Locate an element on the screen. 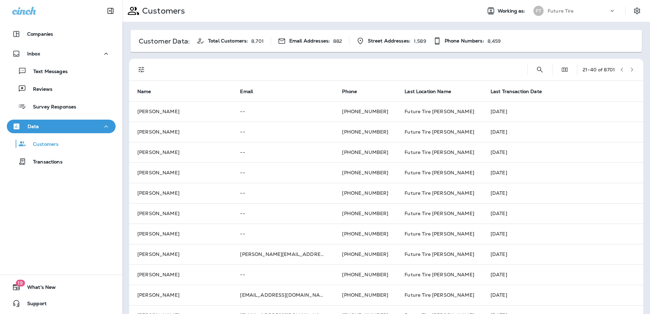  p: 1,589 is located at coordinates (420, 41).